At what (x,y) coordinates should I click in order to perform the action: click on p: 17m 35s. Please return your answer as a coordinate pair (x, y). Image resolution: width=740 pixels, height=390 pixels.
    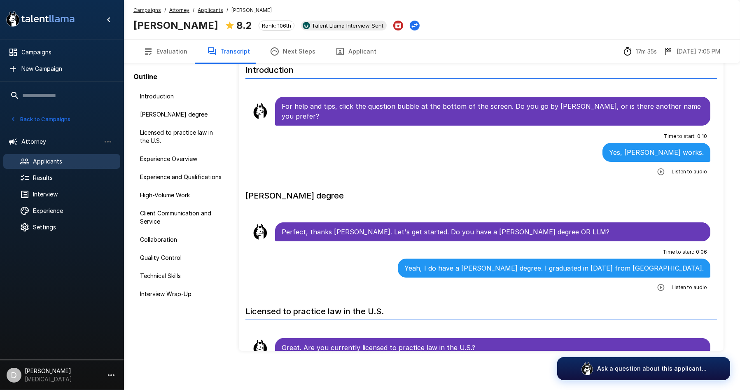
    Looking at the image, I should click on (646, 51).